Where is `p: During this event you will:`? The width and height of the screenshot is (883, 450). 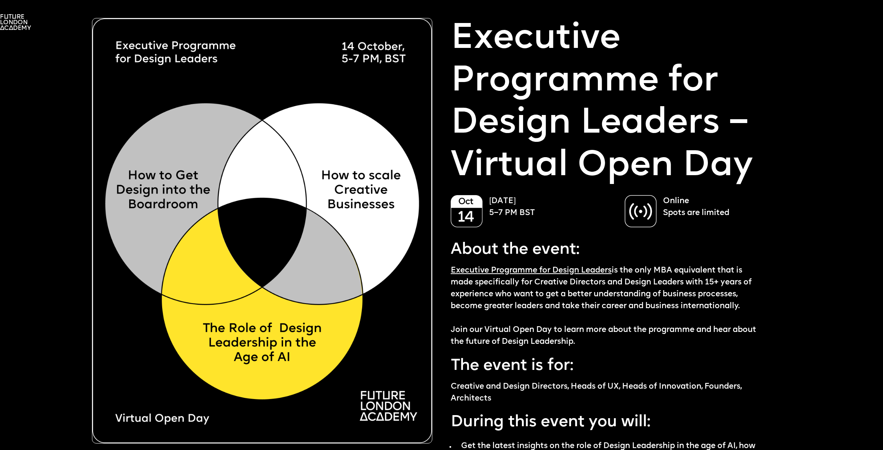
p: During this event you will: is located at coordinates (604, 422).